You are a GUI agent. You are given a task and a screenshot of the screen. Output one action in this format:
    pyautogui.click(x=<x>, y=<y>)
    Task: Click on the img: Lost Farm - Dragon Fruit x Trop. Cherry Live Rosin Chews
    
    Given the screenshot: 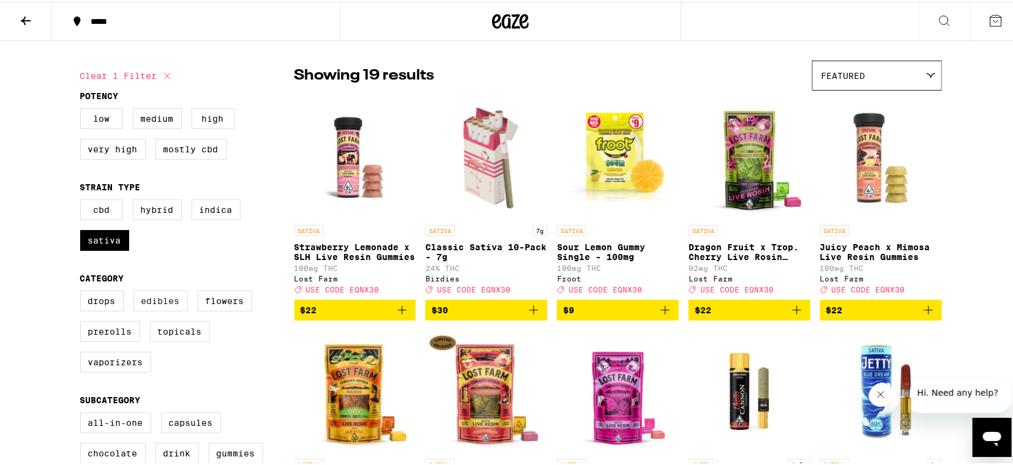 What is the action you would take?
    pyautogui.click(x=749, y=156)
    